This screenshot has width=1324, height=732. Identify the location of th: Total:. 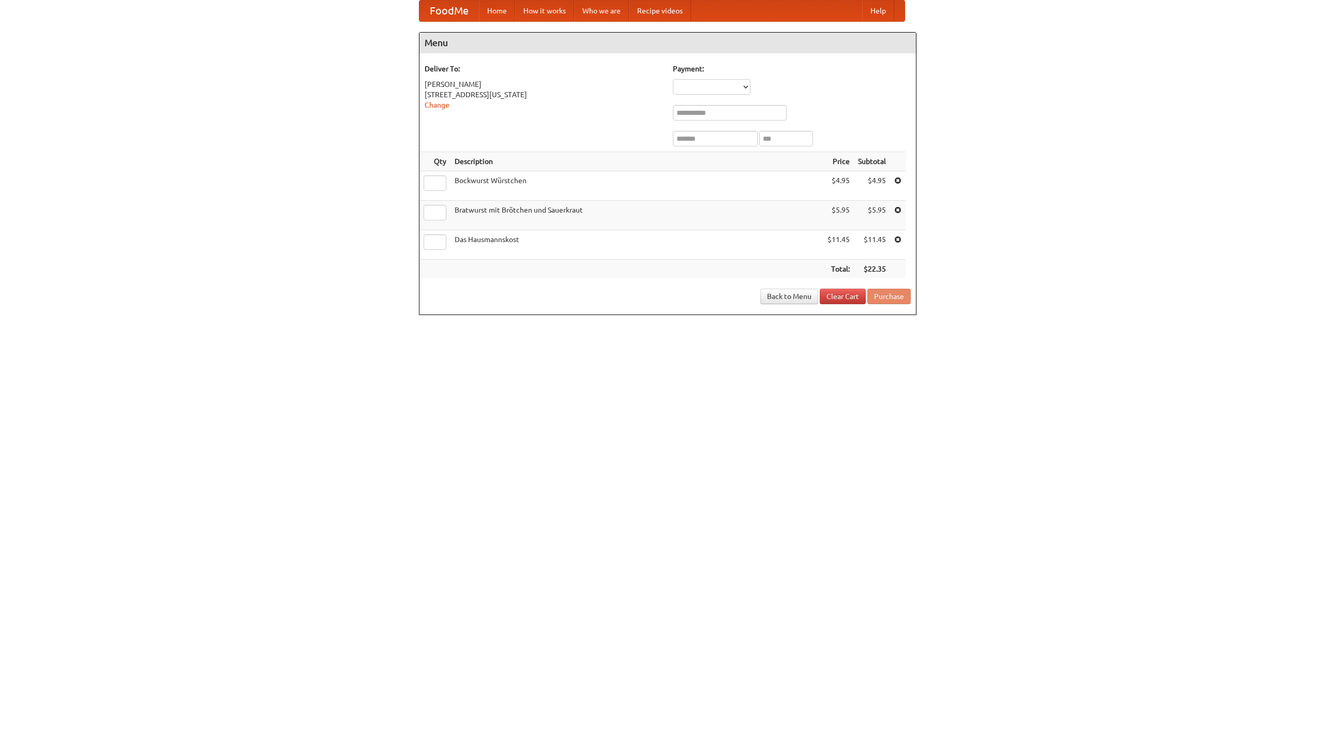
(838, 269).